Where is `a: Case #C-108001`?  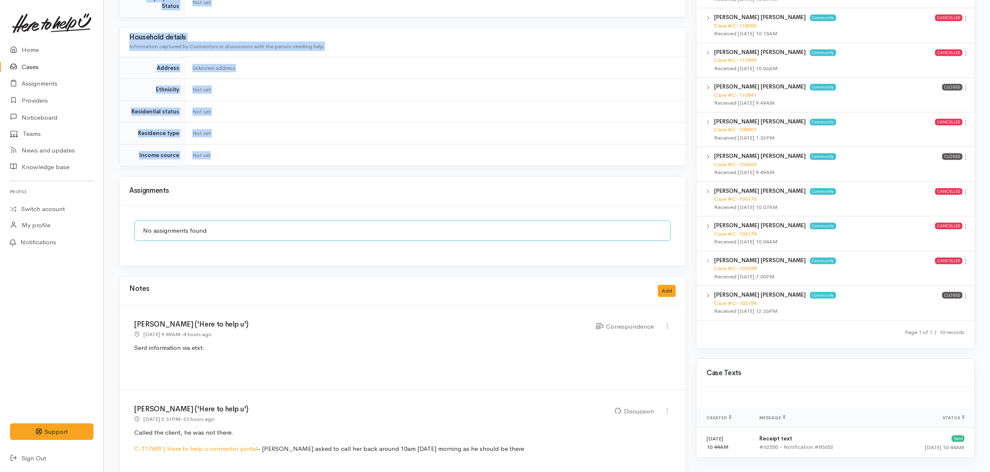
a: Case #C-108001 is located at coordinates (735, 129).